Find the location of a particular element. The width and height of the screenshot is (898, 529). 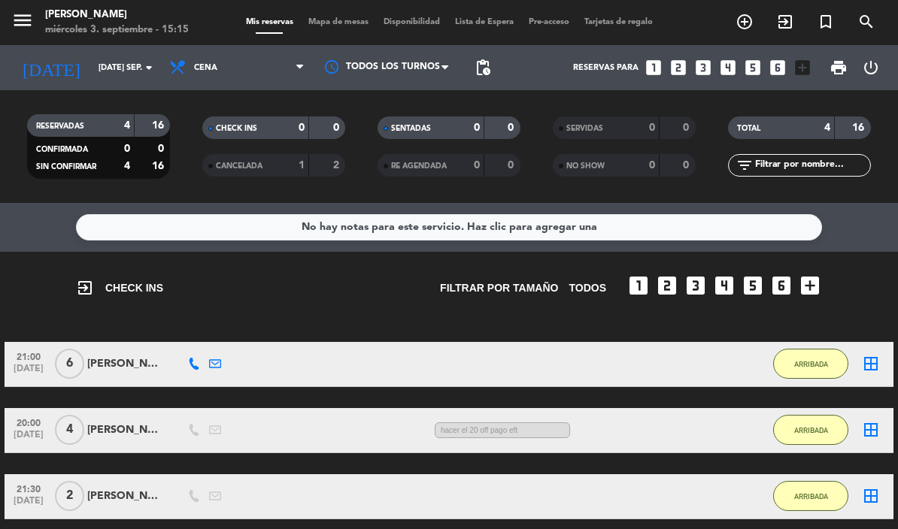

strong: 2 is located at coordinates (338, 165).